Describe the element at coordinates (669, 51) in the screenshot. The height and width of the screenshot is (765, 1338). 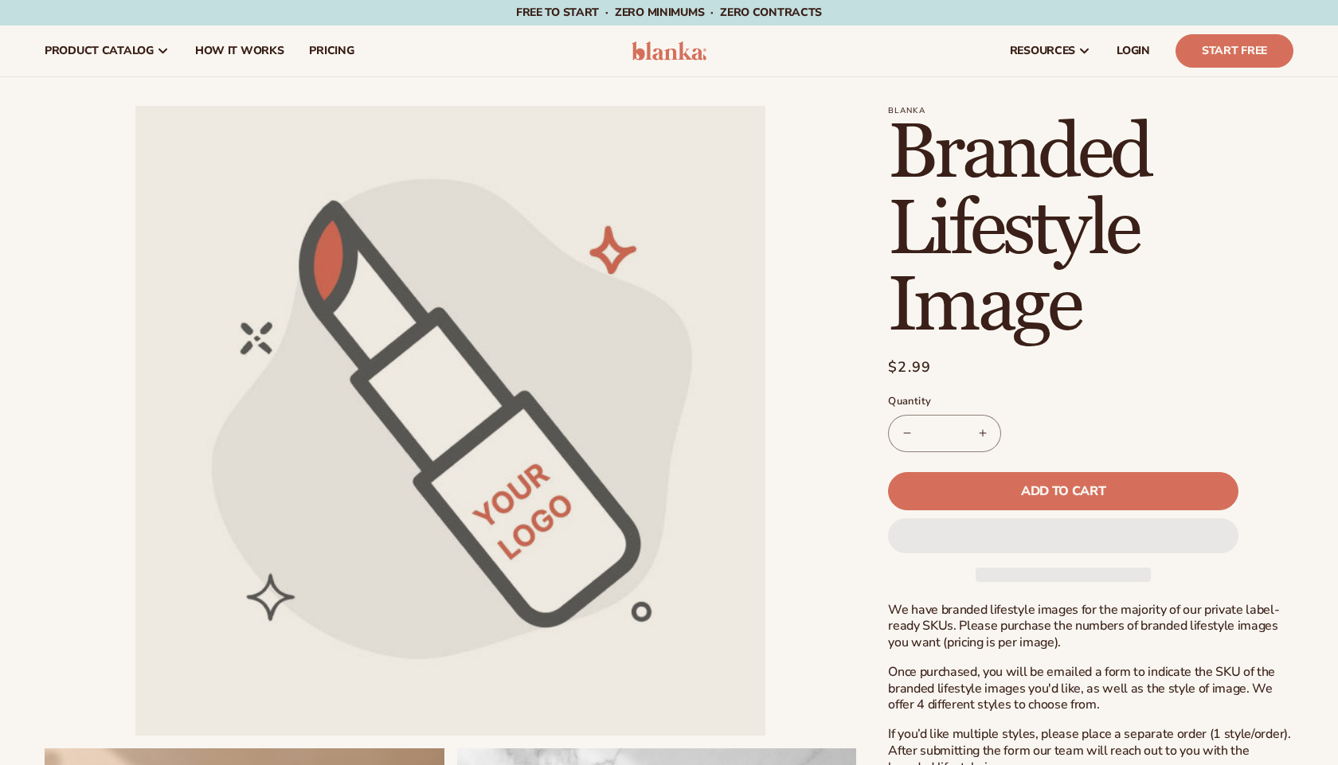
I see `img: logo` at that location.